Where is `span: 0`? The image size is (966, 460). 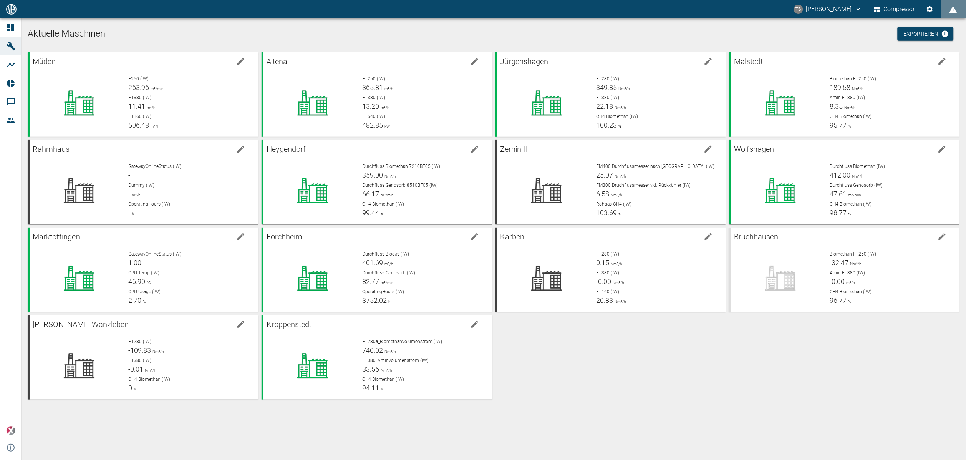 span: 0 is located at coordinates (131, 388).